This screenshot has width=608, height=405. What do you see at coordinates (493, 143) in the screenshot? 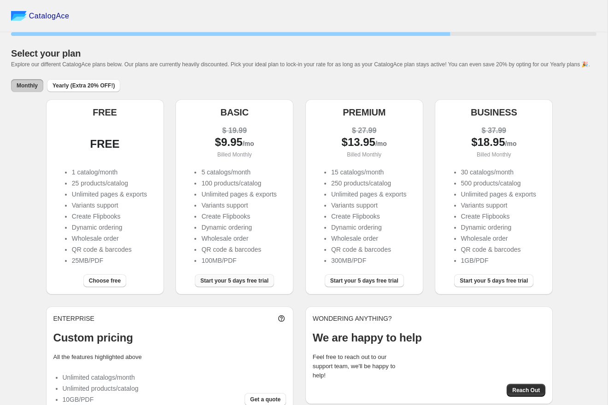
I see `div: $ 18.95` at bounding box center [493, 143].